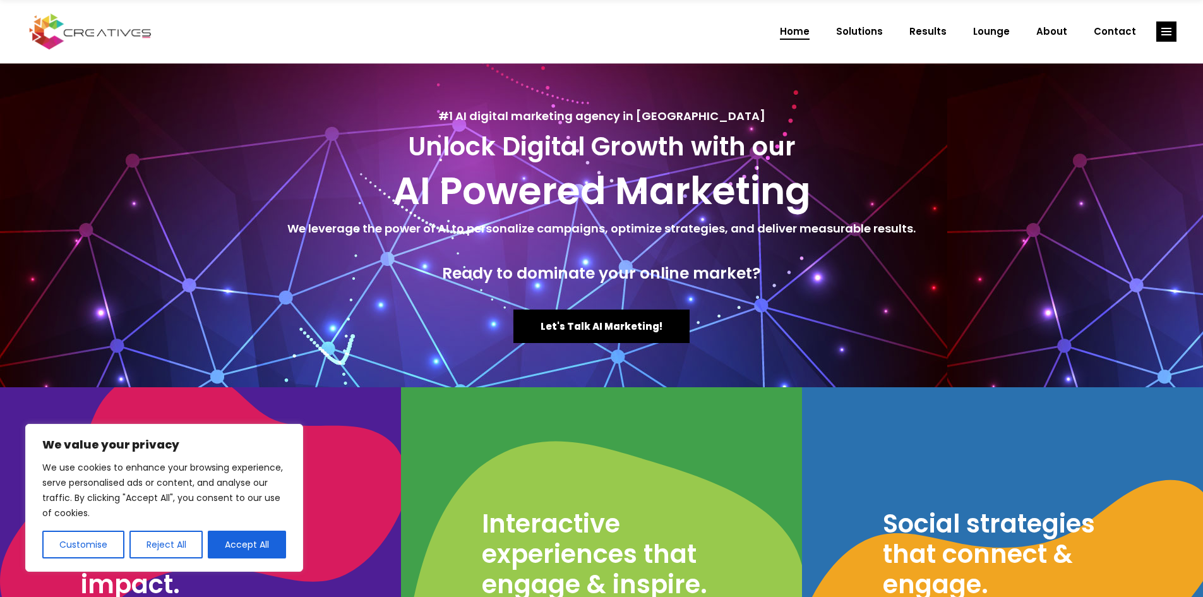  Describe the element at coordinates (601, 229) in the screenshot. I see `h5: We leverage the power of AI to personalize campaigns, optimize strategies, and deliver measurable...` at that location.